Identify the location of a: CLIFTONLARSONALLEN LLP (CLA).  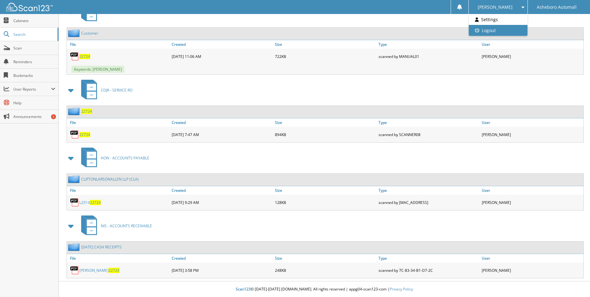
(110, 179).